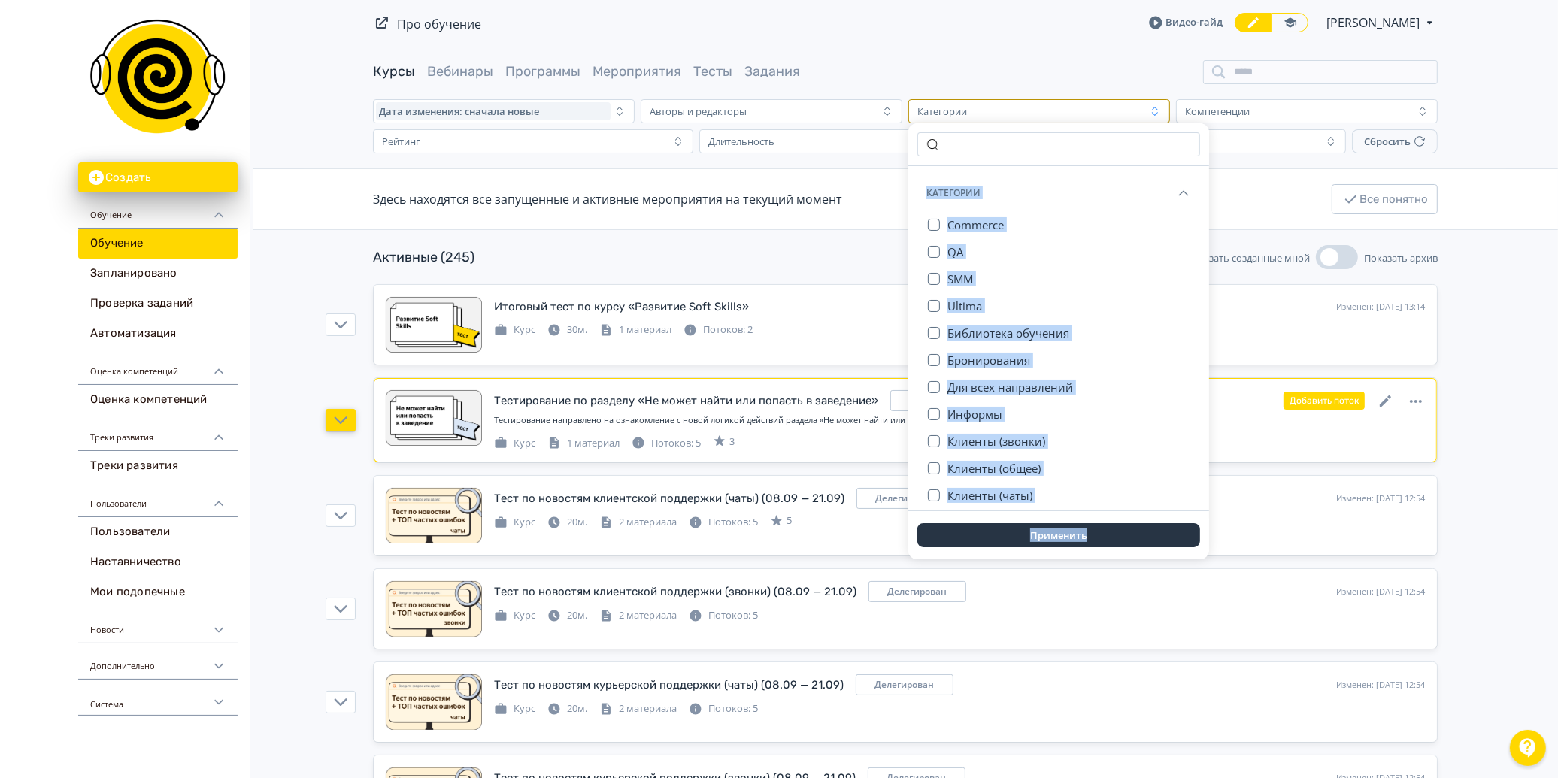  I want to click on div: Тест по новостям курьерской поддержки (чаты) (08.09 — 21.09), so click(668, 685).